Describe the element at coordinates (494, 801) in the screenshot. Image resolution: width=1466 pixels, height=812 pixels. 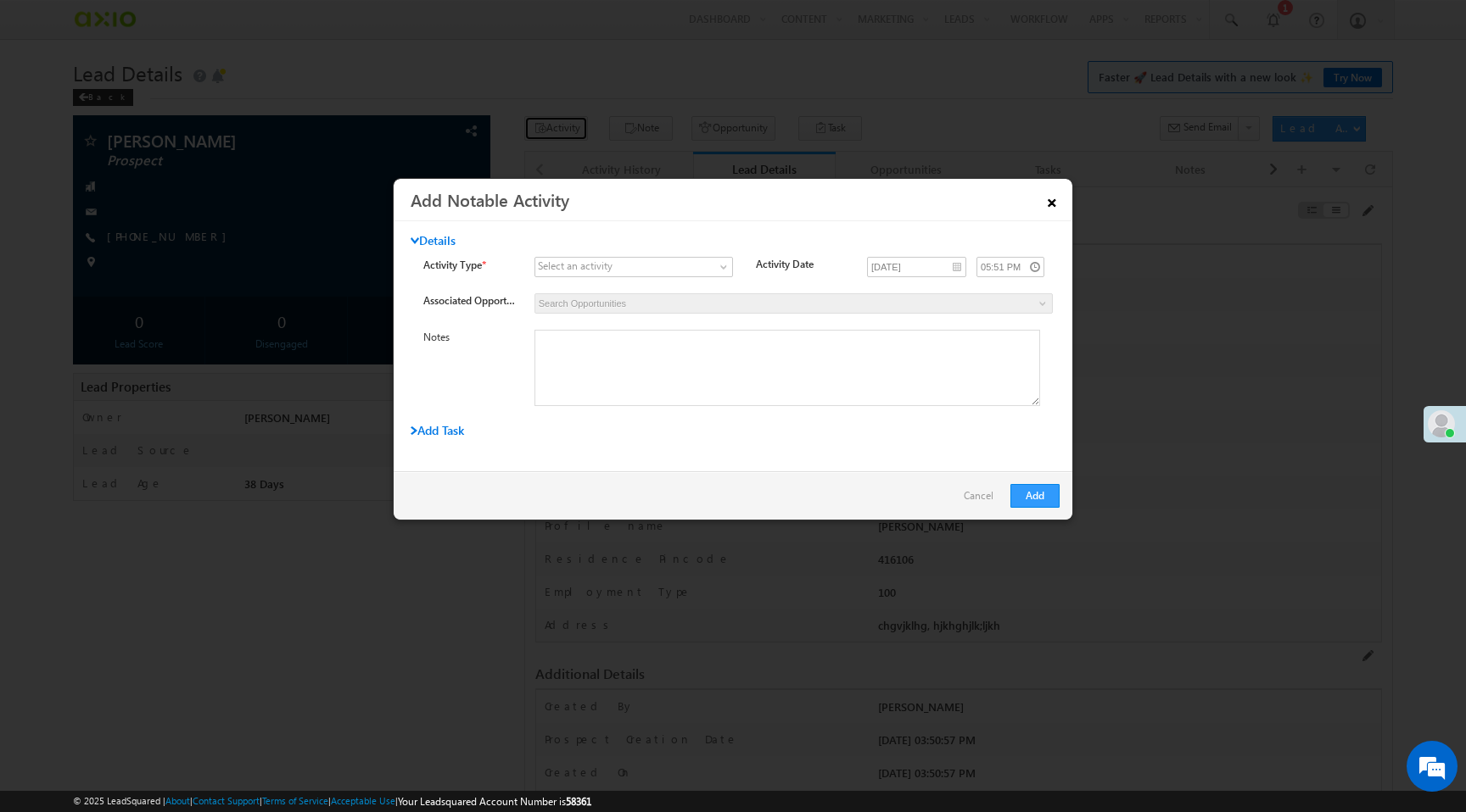
I see `span: Your Leadsquared Account Number is` at that location.